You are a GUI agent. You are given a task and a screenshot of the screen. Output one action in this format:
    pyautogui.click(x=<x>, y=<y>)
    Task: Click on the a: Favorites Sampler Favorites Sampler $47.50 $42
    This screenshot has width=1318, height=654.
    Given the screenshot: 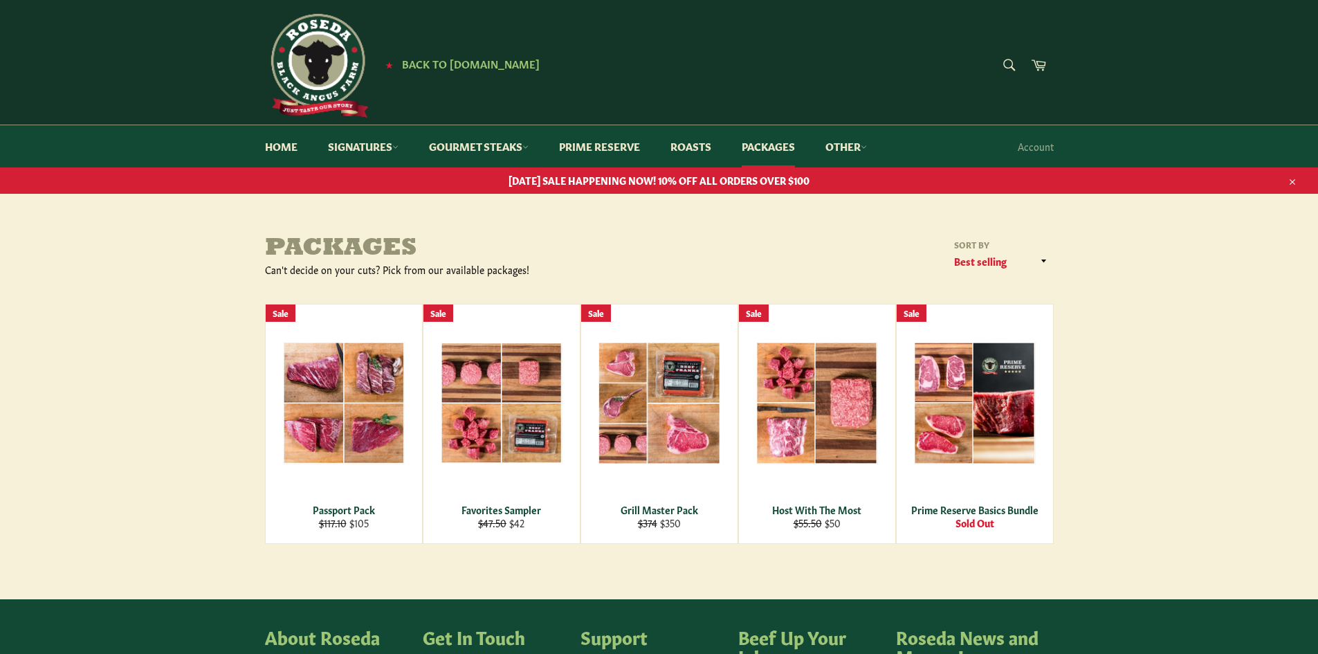 What is the action you would take?
    pyautogui.click(x=501, y=423)
    